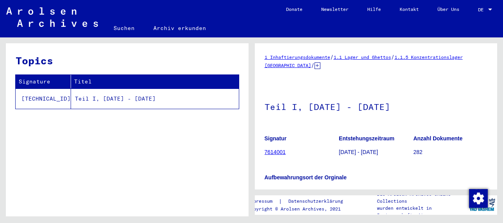 The image size is (503, 223). I want to click on img: yv_logo.png, so click(482, 205).